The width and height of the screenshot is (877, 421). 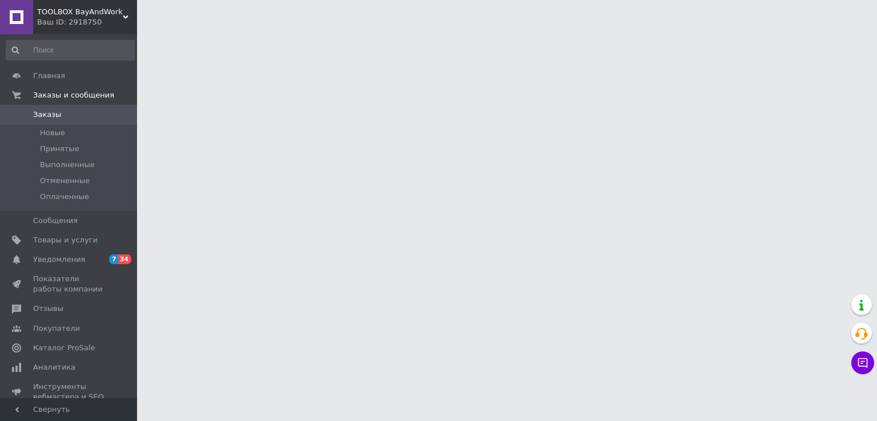 What do you see at coordinates (114, 259) in the screenshot?
I see `span: 7` at bounding box center [114, 259].